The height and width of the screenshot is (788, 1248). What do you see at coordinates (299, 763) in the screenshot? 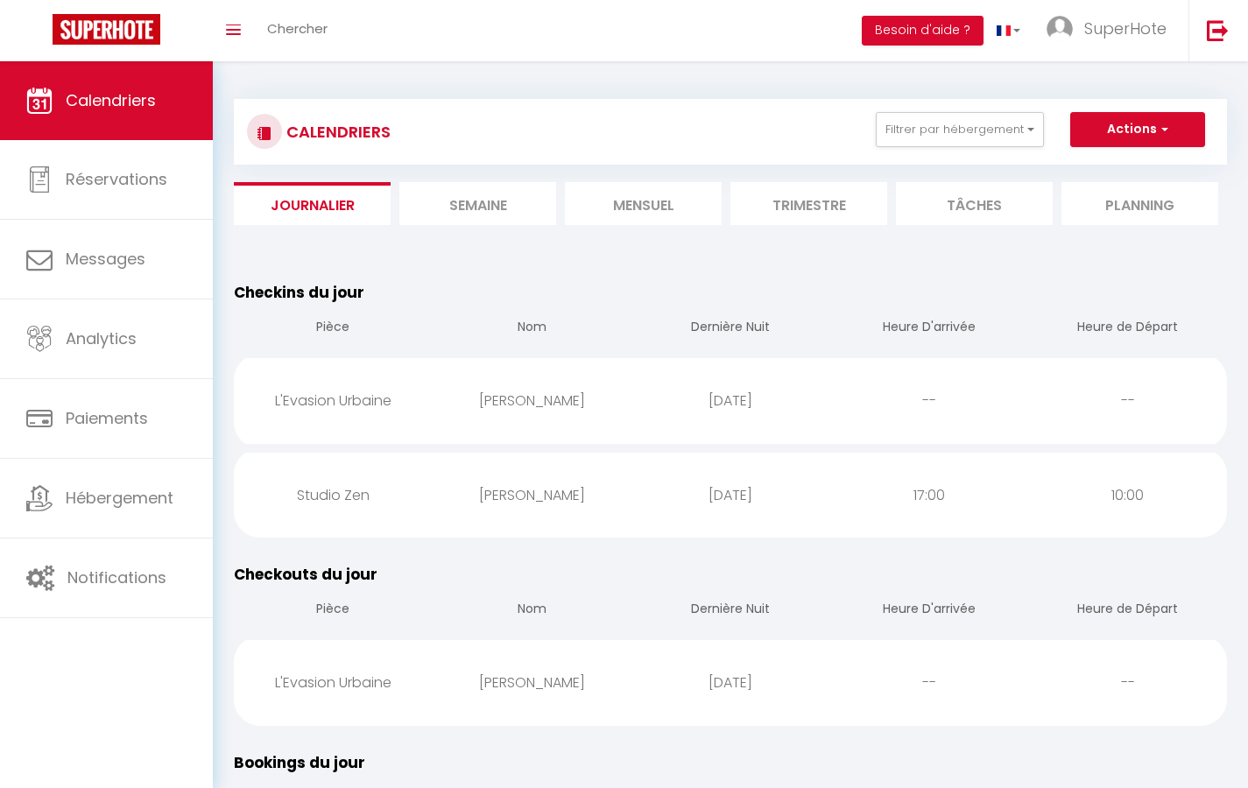
I see `span: Bookings du jour` at bounding box center [299, 763].